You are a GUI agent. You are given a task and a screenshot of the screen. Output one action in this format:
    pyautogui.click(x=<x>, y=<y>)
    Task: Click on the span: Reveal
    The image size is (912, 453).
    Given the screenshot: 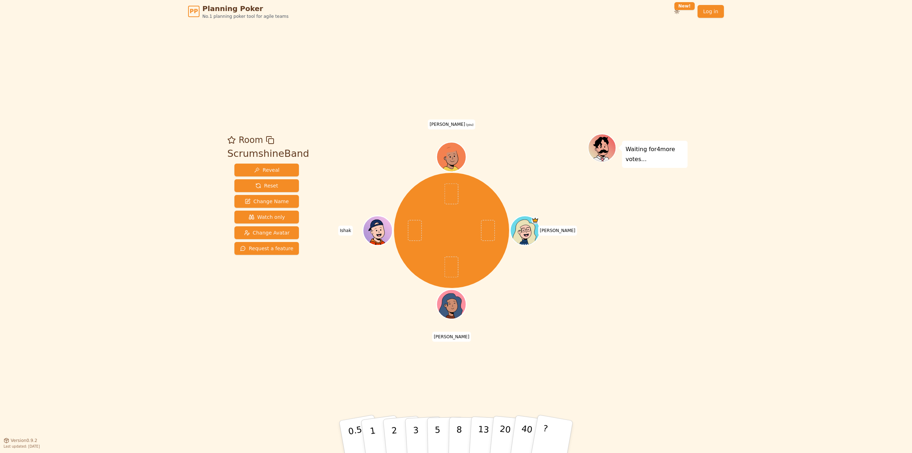 What is the action you would take?
    pyautogui.click(x=267, y=170)
    